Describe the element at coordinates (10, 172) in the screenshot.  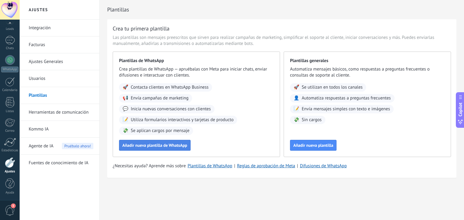
I see `div: Ajustes` at that location.